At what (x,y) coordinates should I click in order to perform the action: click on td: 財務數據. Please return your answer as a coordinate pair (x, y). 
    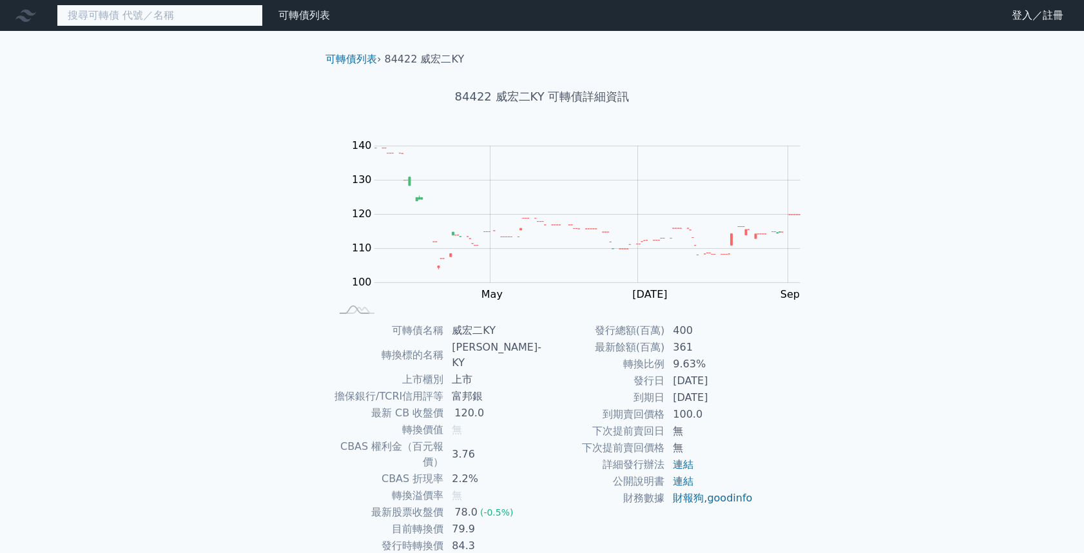
    Looking at the image, I should click on (603, 498).